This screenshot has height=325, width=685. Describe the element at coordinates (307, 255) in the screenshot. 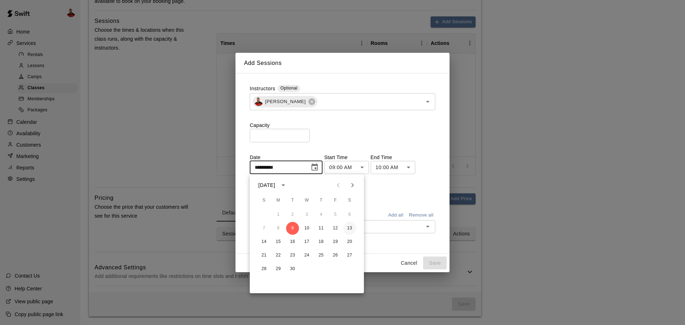

I see `button: 24` at that location.